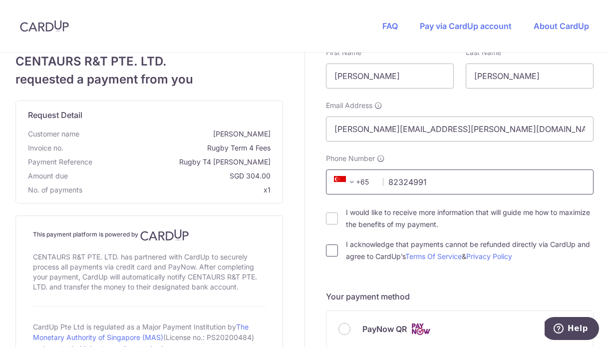 This screenshot has width=609, height=347. What do you see at coordinates (48, 176) in the screenshot?
I see `span: Amount due` at bounding box center [48, 176].